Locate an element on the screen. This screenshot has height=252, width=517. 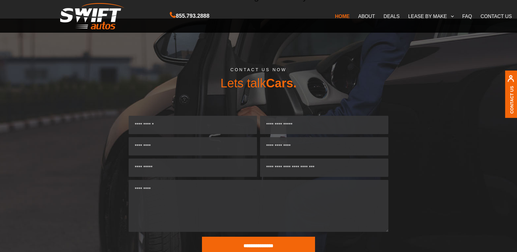
a: ABOUT is located at coordinates (366, 16).